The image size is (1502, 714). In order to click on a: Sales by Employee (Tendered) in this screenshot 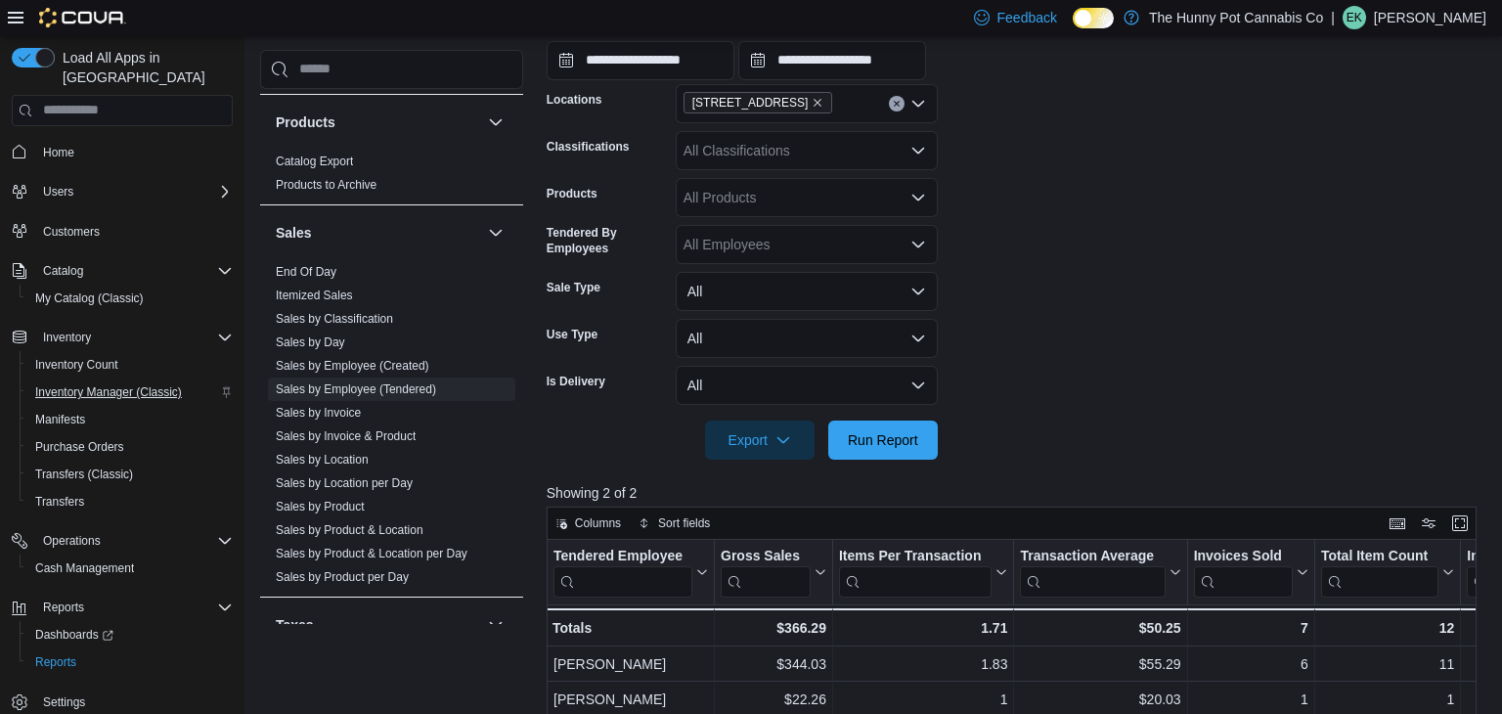, I will do `click(356, 388)`.